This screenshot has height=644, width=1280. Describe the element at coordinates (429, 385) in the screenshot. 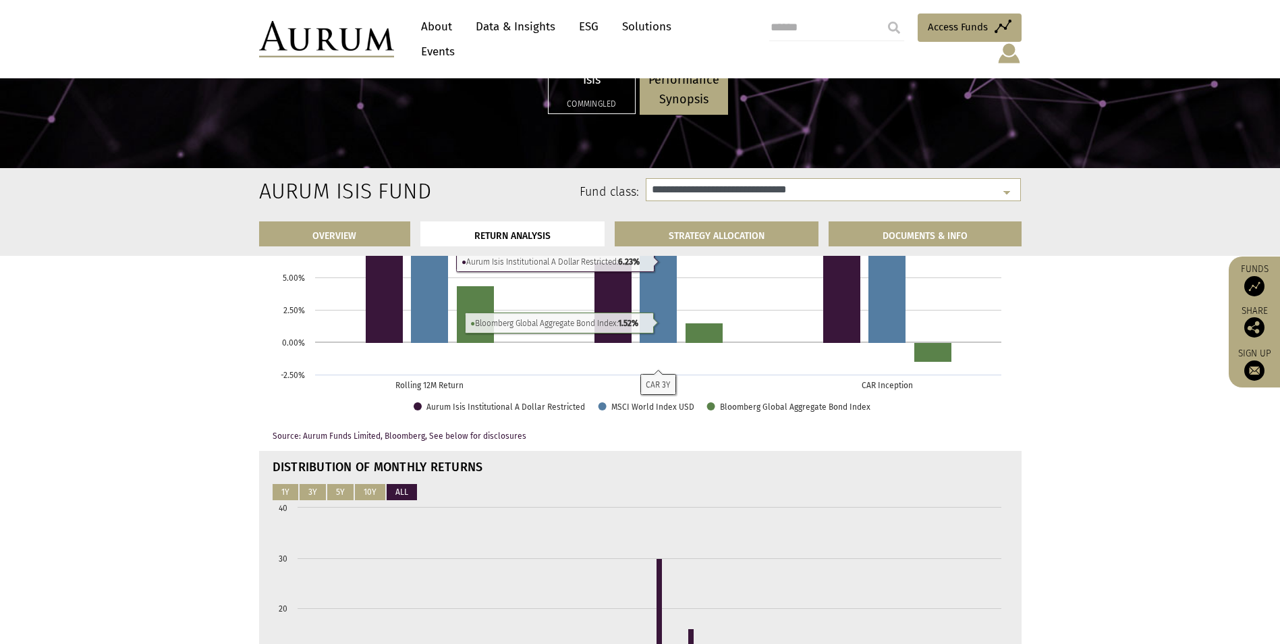

I see `text: Rolling 12M Return` at that location.